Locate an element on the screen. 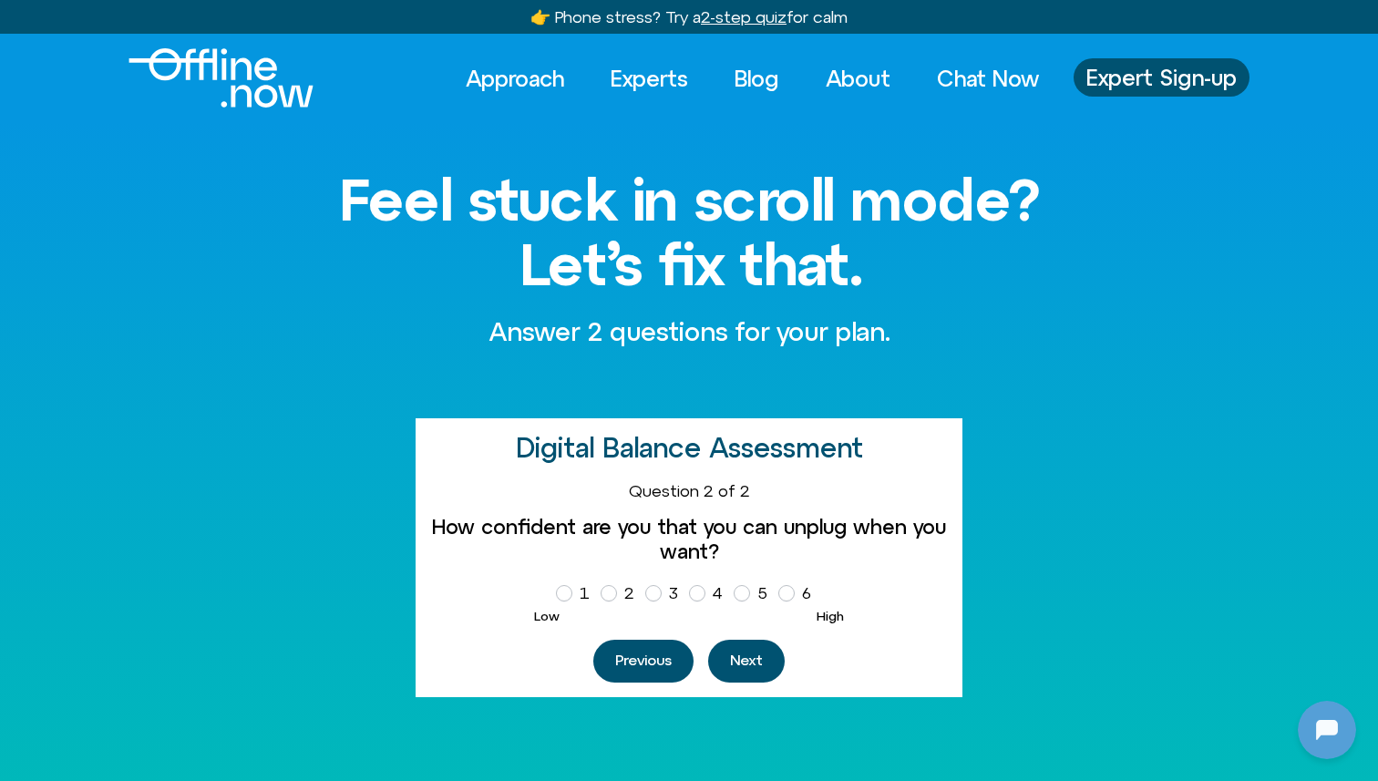 The height and width of the screenshot is (781, 1378). a: Blog is located at coordinates (756, 78).